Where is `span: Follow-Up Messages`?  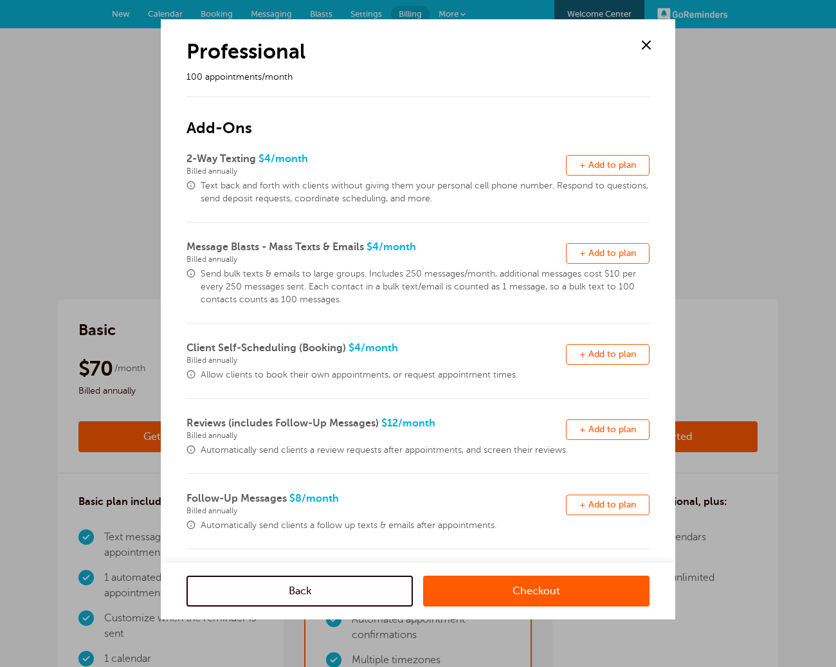
span: Follow-Up Messages is located at coordinates (237, 498).